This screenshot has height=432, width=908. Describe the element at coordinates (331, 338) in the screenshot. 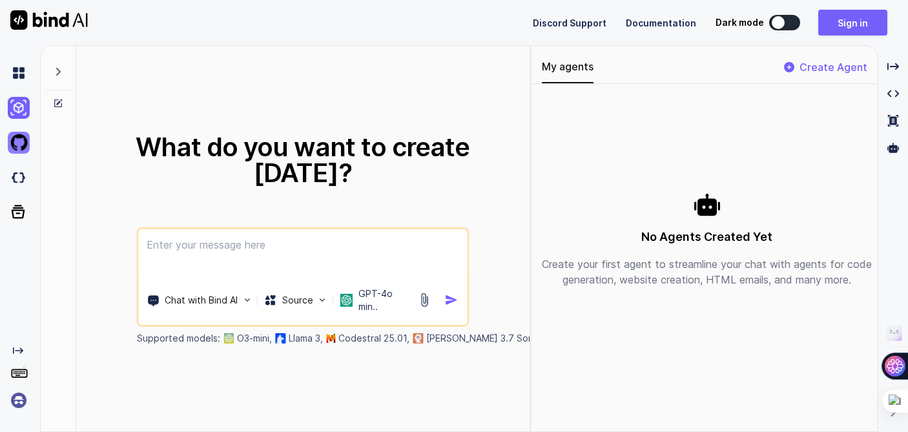

I see `img: Mistral-AI` at that location.